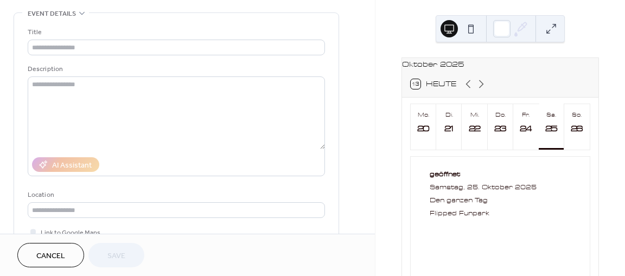 The width and height of the screenshot is (625, 276). What do you see at coordinates (175, 32) in the screenshot?
I see `div: Title` at bounding box center [175, 32].